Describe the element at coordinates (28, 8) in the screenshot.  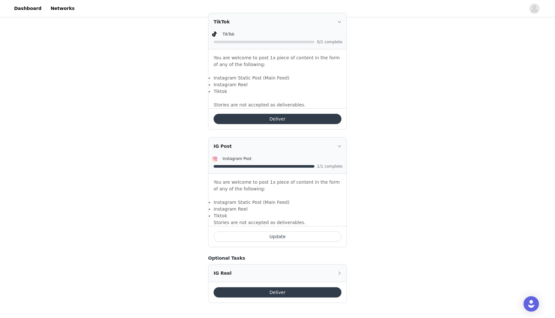
I see `a: Dashboard` at that location.